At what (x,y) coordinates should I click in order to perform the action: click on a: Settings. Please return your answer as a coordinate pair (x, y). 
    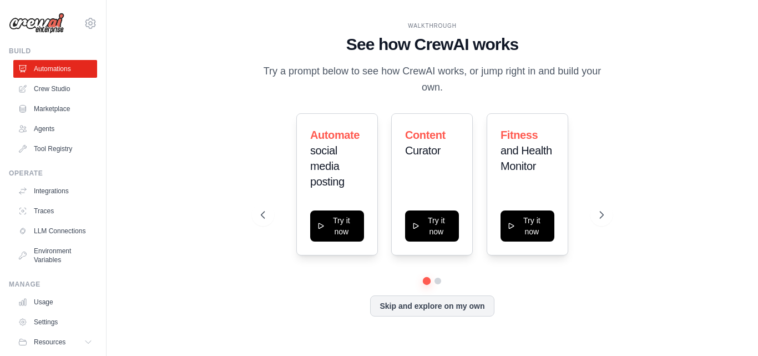
    Looking at the image, I should click on (55, 322).